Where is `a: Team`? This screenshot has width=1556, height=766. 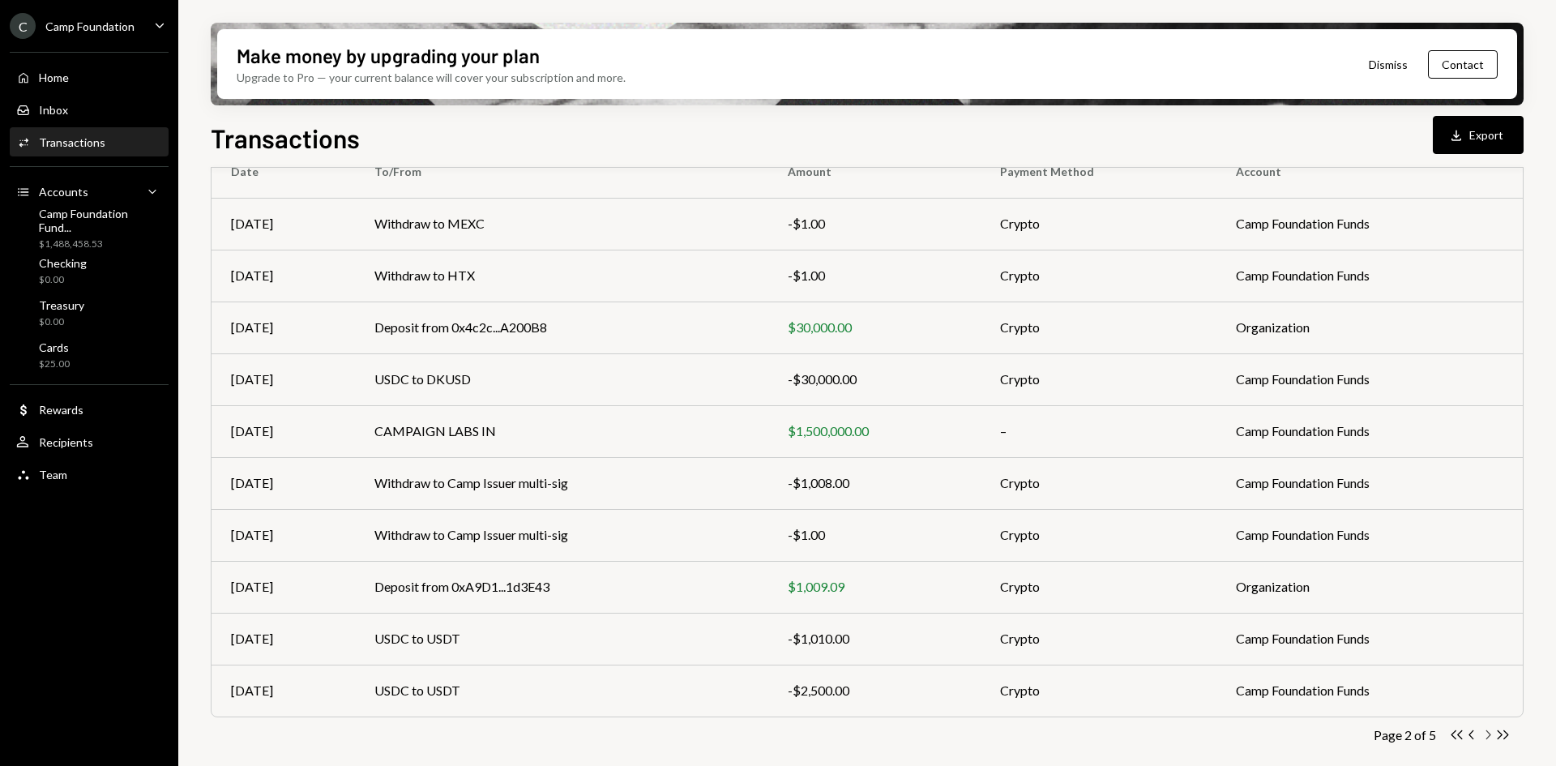
a: Team is located at coordinates (89, 474).